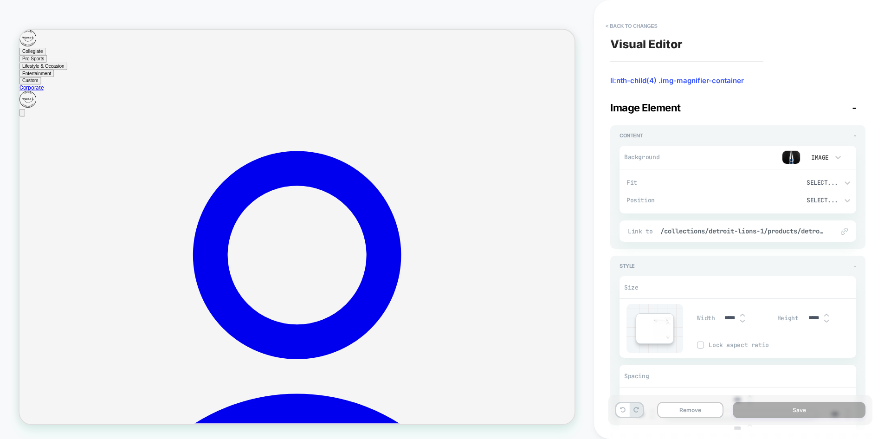 This screenshot has width=891, height=439. I want to click on div: Image, so click(819, 157).